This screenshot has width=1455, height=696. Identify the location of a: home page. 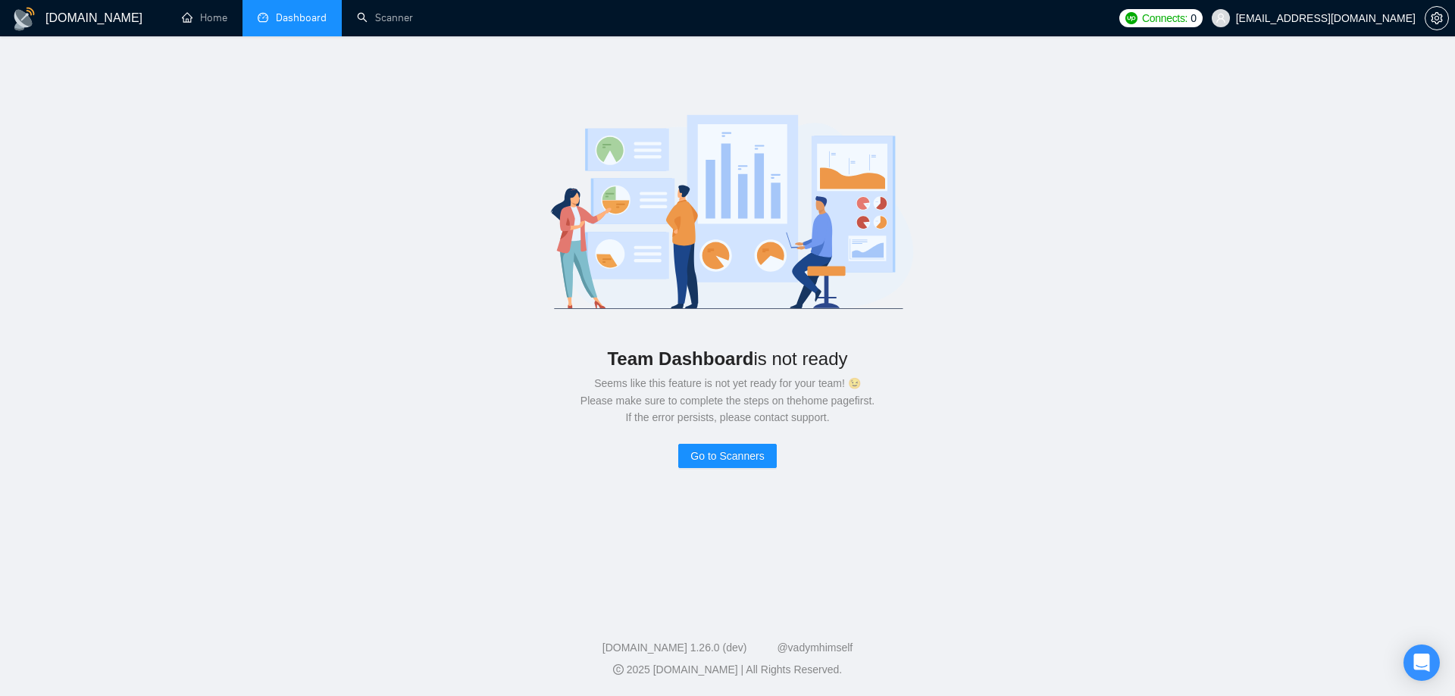
(828, 401).